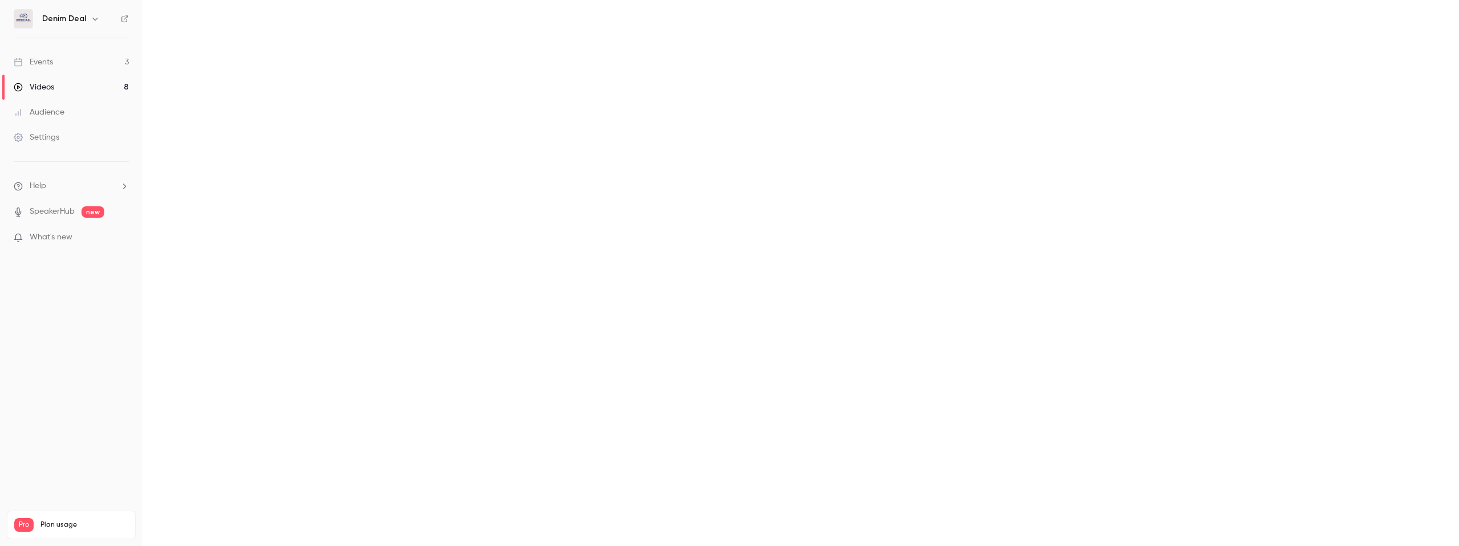 The width and height of the screenshot is (1459, 546). Describe the element at coordinates (71, 186) in the screenshot. I see `li: help-dropdown-opener` at that location.